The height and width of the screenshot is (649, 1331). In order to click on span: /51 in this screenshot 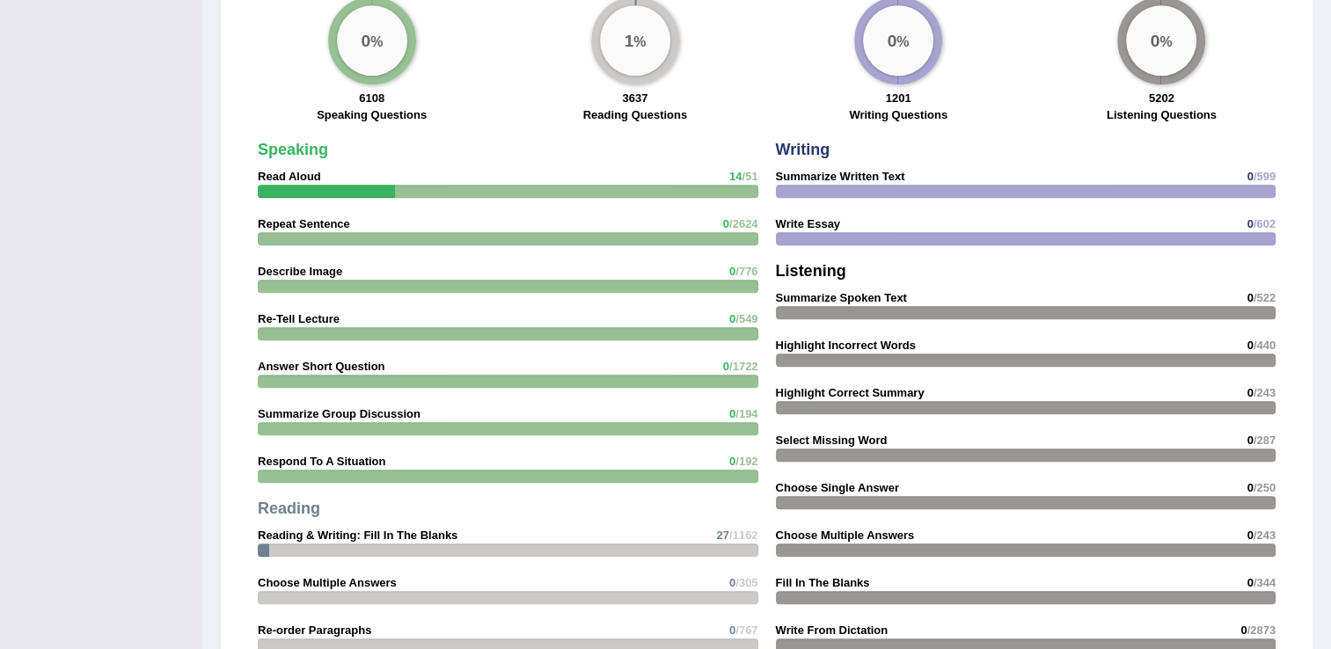, I will do `click(749, 176)`.